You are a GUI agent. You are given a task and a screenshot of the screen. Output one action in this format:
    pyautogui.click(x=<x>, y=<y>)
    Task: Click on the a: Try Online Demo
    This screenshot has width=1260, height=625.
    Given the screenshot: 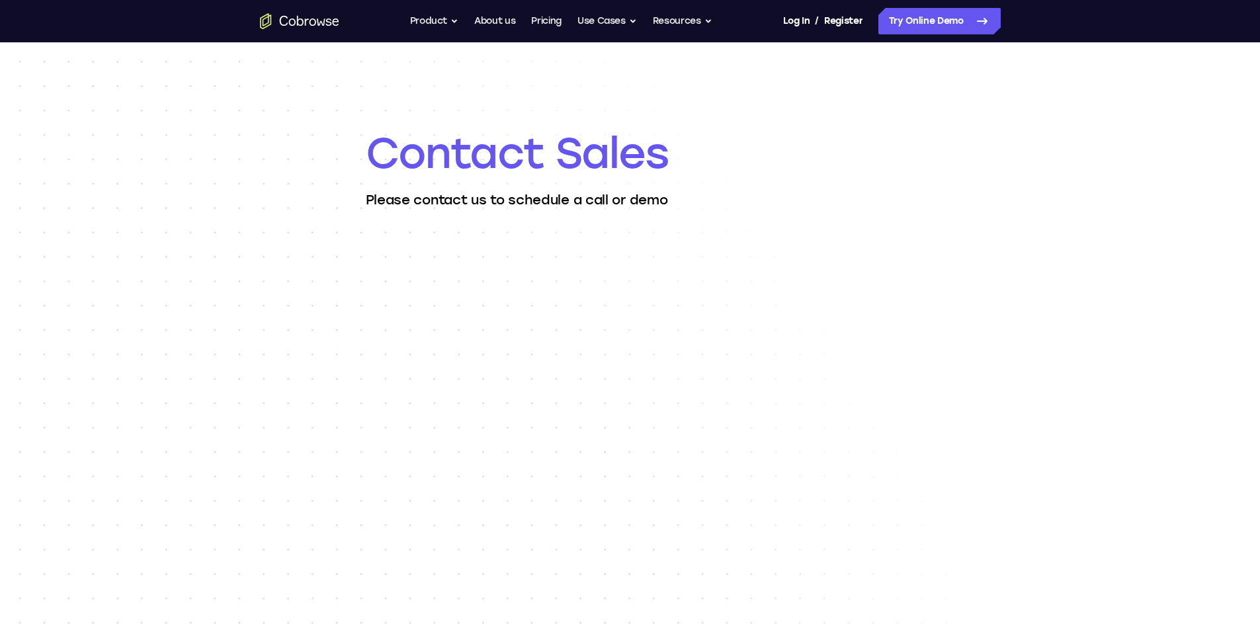 What is the action you would take?
    pyautogui.click(x=939, y=21)
    